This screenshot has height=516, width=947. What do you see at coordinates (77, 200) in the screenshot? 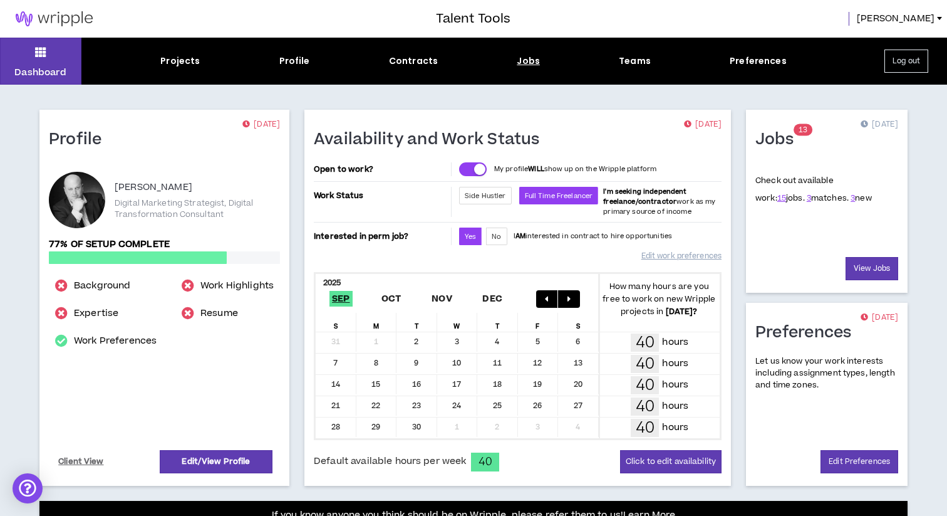
I see `div: BRIAN R.` at bounding box center [77, 200].